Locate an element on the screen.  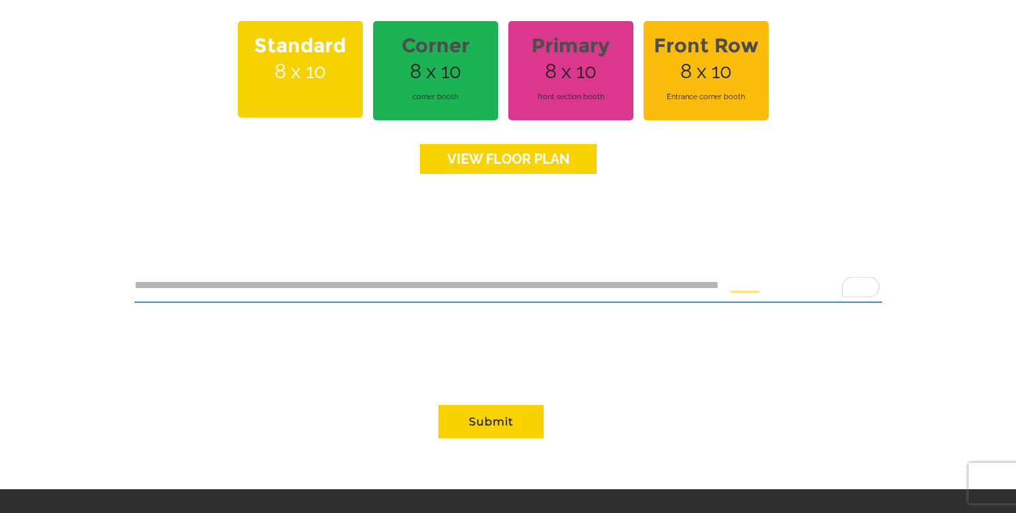
span: corner booth is located at coordinates (436, 96).